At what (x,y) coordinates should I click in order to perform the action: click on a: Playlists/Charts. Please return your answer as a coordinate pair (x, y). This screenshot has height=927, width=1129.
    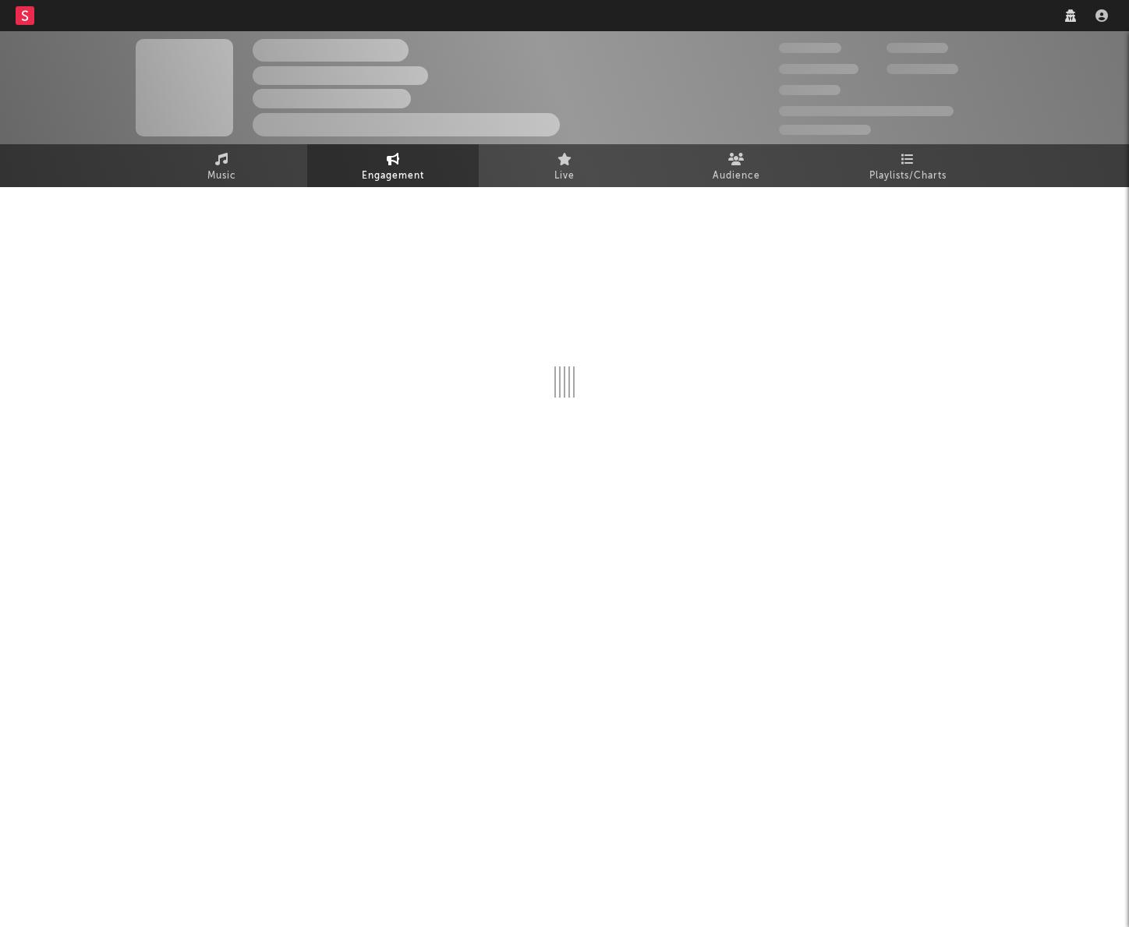
    Looking at the image, I should click on (907, 165).